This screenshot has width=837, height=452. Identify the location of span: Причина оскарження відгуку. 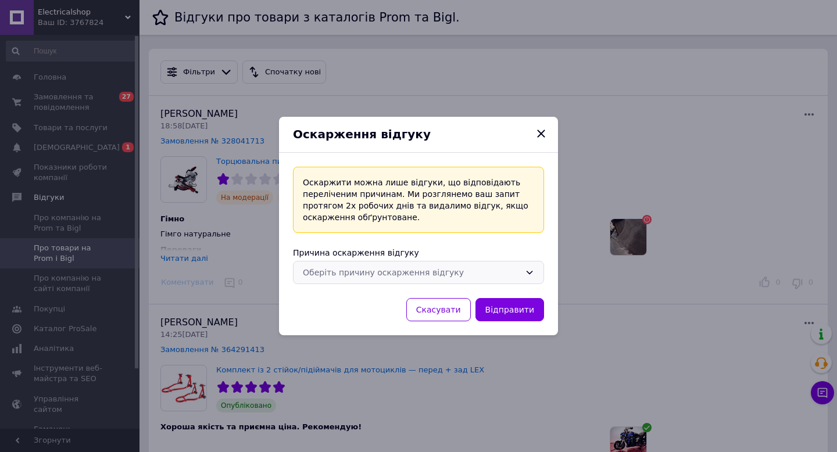
(356, 253).